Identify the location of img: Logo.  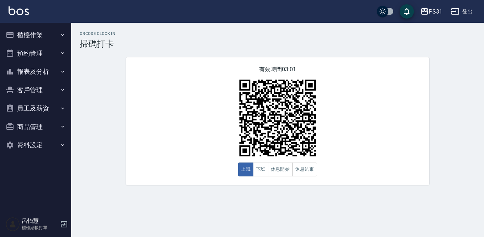
(19, 11).